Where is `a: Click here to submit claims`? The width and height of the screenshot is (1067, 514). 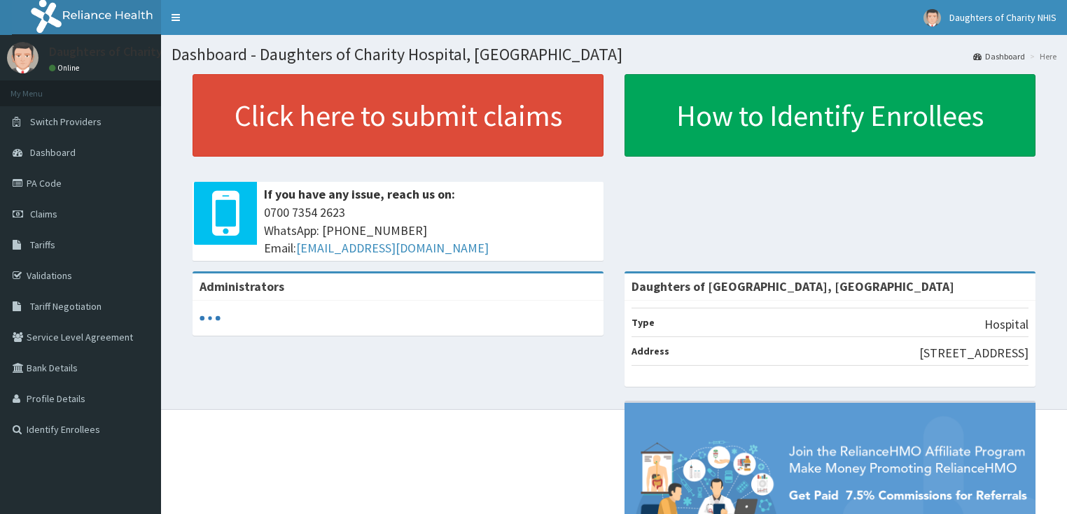 a: Click here to submit claims is located at coordinates (398, 115).